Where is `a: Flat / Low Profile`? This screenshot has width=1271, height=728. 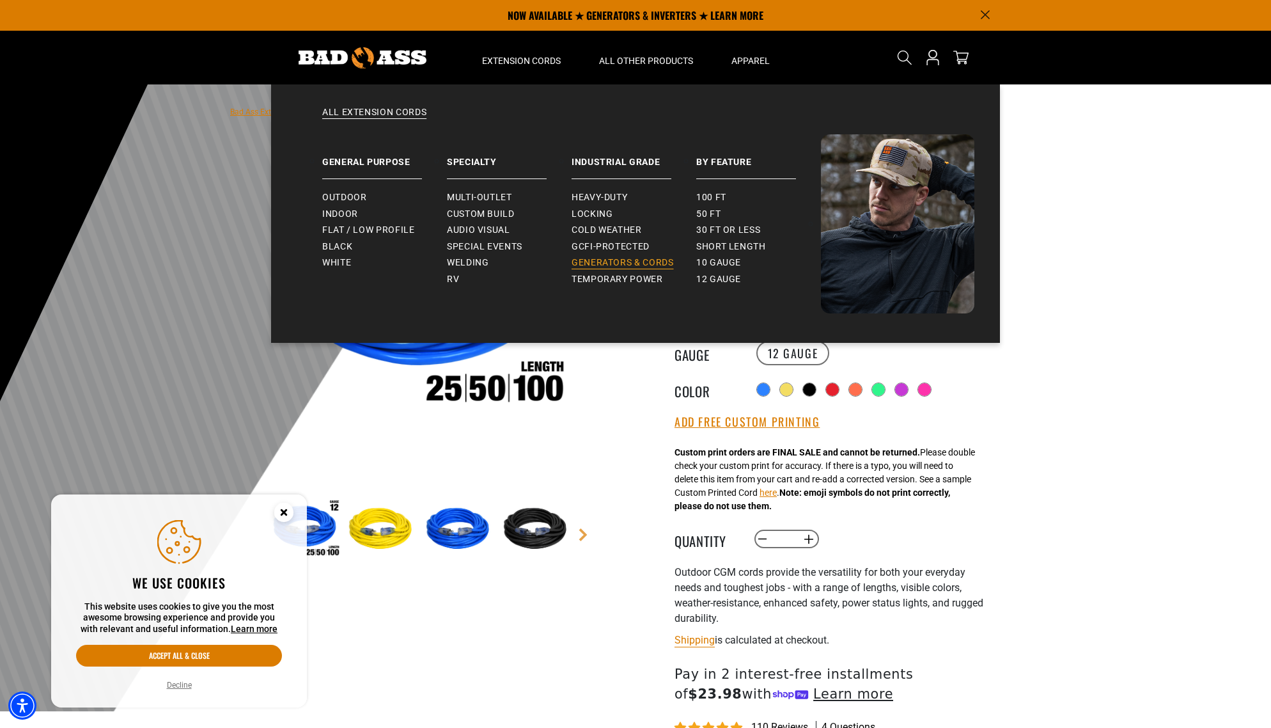 a: Flat / Low Profile is located at coordinates (384, 230).